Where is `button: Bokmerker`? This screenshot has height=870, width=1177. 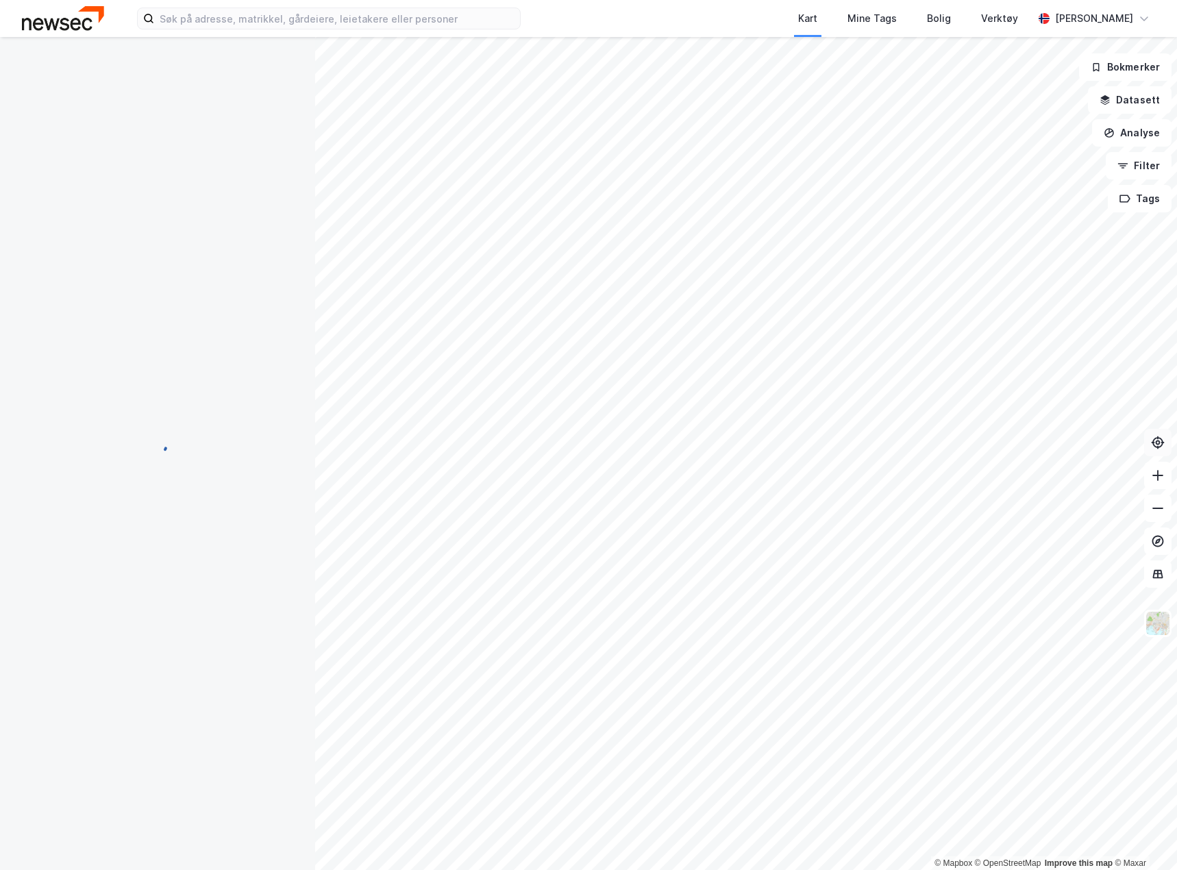 button: Bokmerker is located at coordinates (1125, 67).